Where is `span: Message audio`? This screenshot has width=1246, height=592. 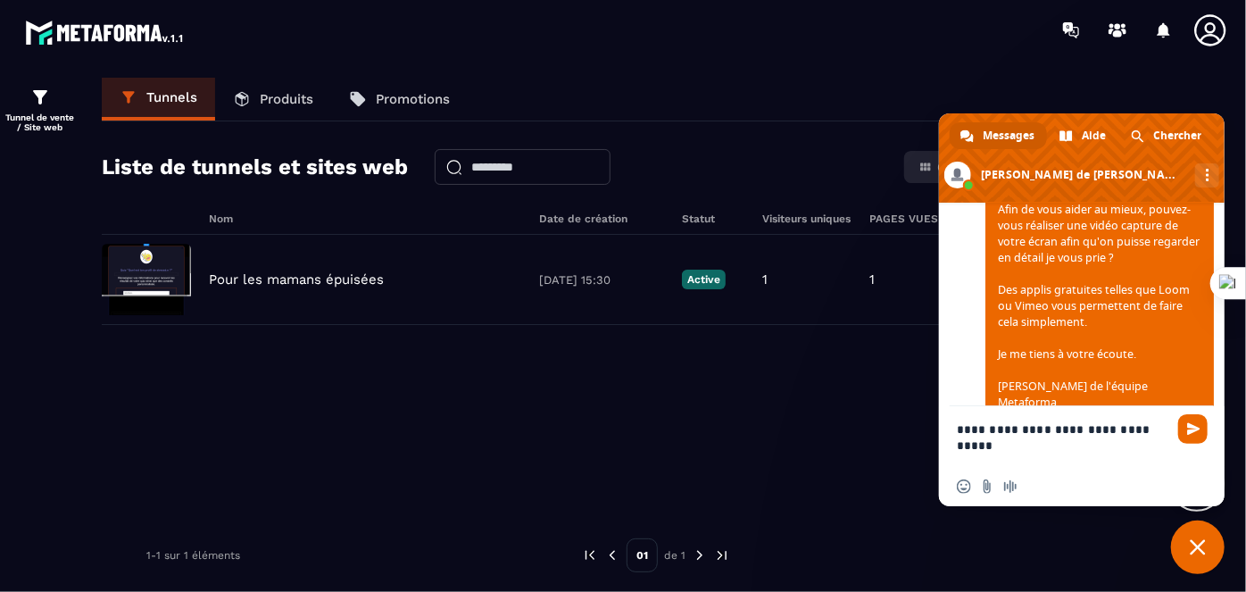 span: Message audio is located at coordinates (1010, 486).